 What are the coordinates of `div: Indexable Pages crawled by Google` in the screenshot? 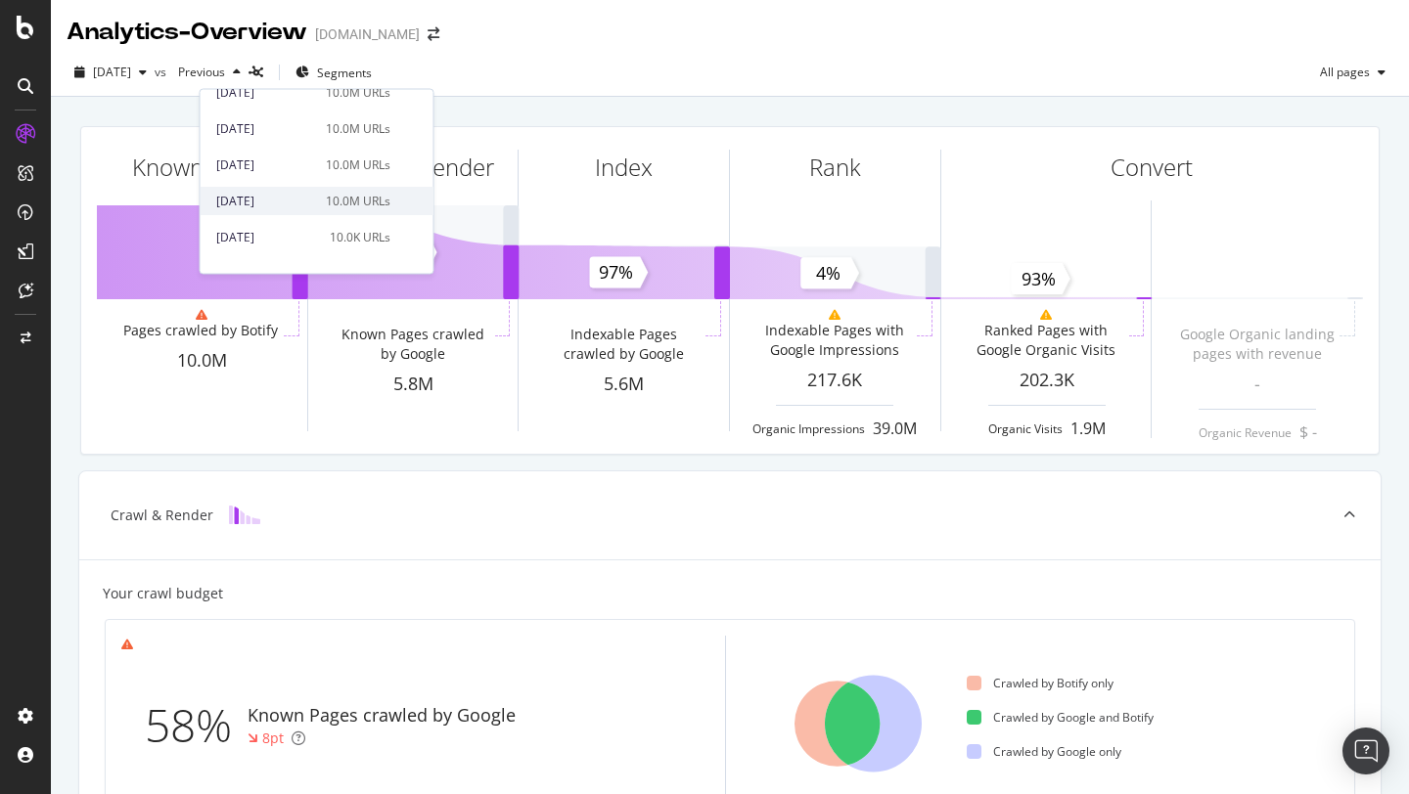 It's located at (623, 344).